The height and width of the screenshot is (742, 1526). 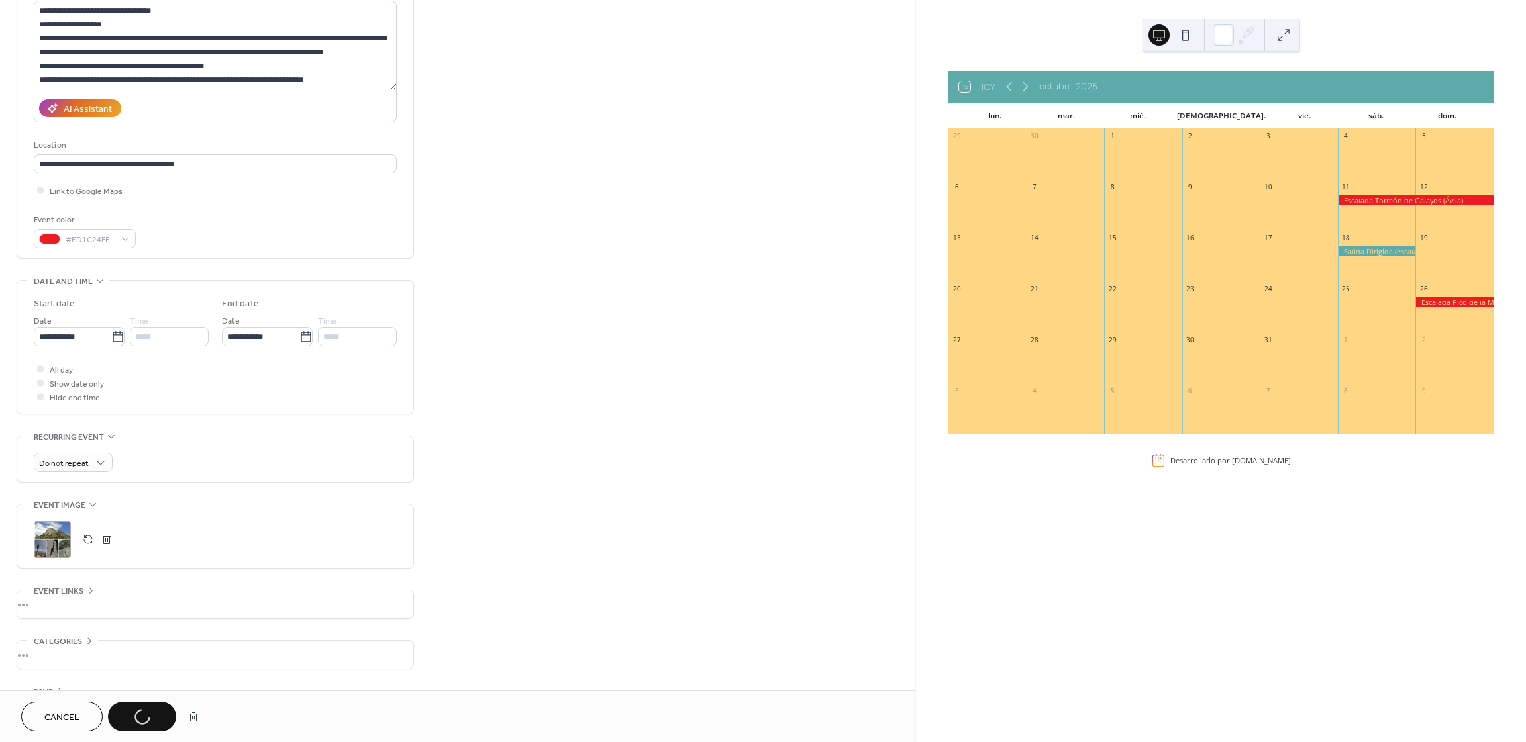 I want to click on div: Location, so click(x=214, y=145).